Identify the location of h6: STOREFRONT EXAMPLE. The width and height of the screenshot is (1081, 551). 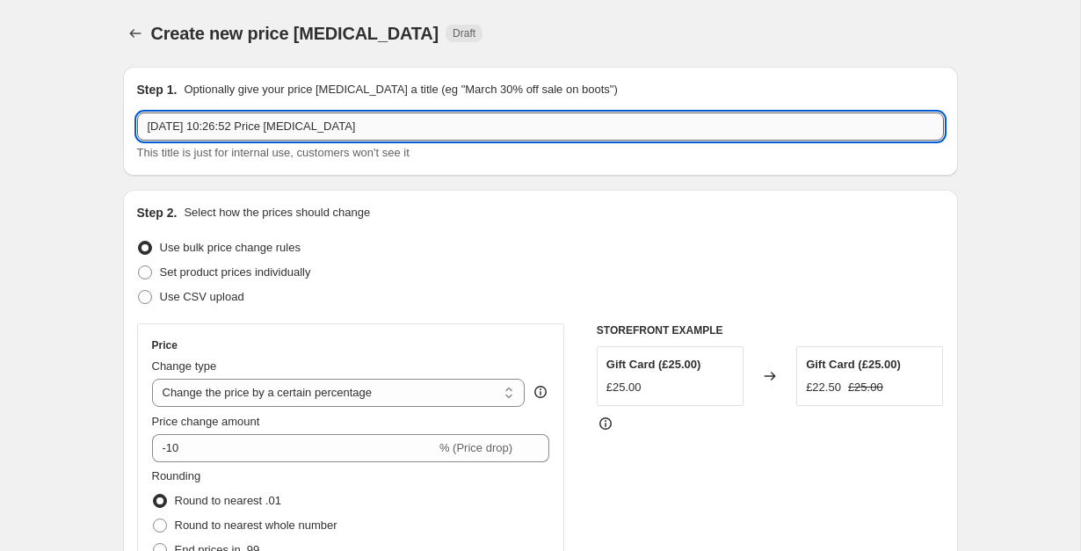
(770, 331).